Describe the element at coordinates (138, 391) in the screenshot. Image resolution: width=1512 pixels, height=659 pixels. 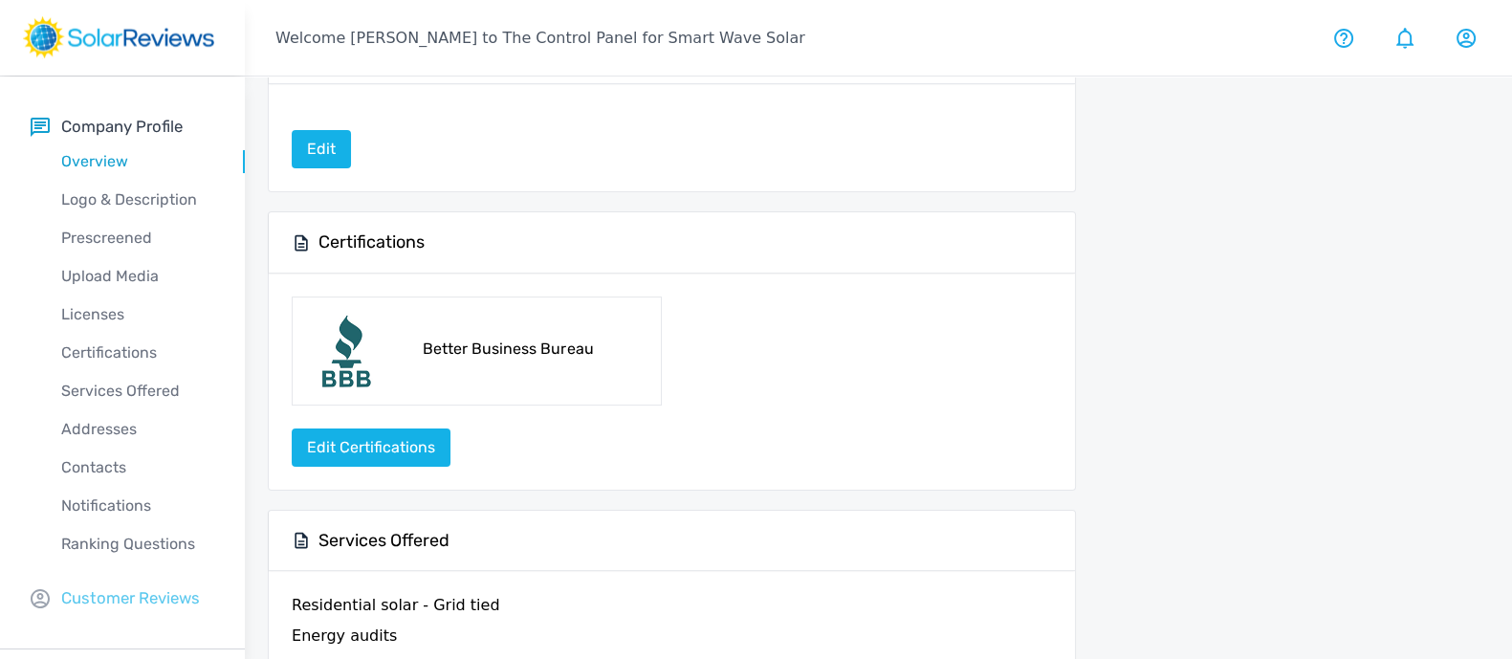
I see `p: Services Offered` at that location.